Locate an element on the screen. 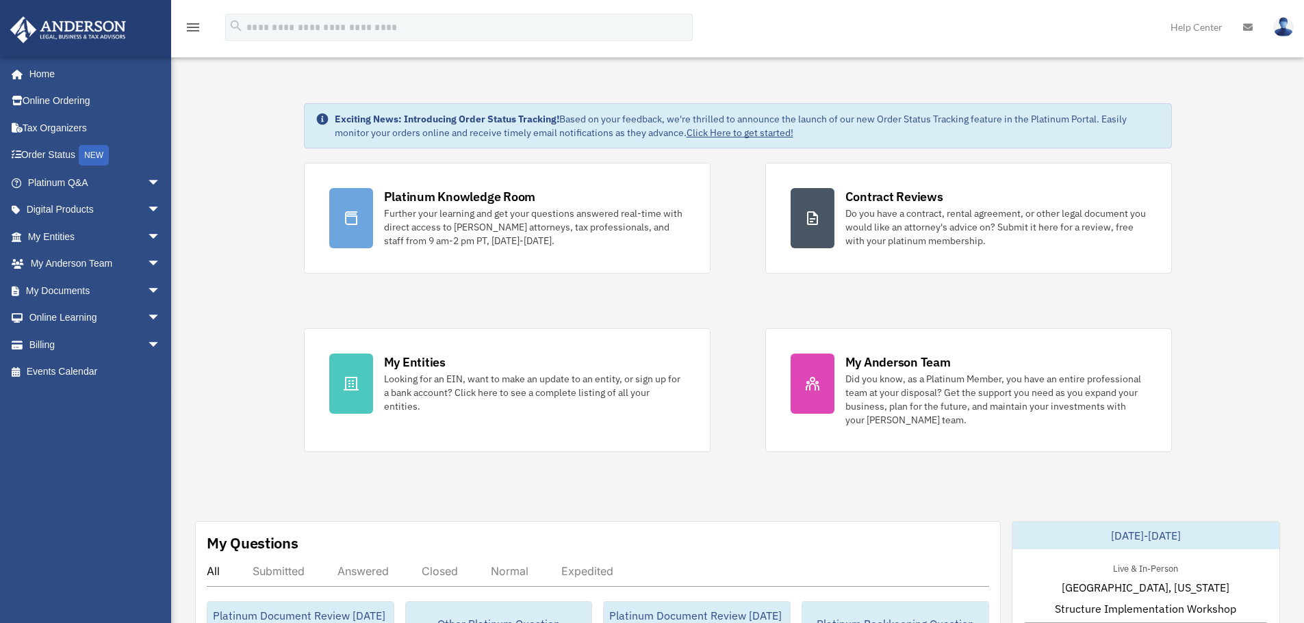 The image size is (1304, 623). a: Online Ordering is located at coordinates (95, 101).